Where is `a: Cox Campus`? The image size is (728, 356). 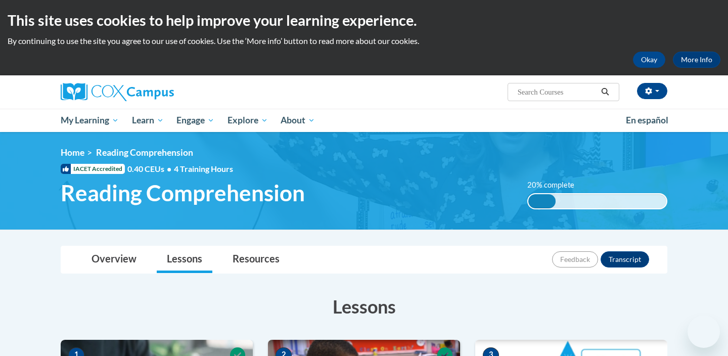
a: Cox Campus is located at coordinates (157, 92).